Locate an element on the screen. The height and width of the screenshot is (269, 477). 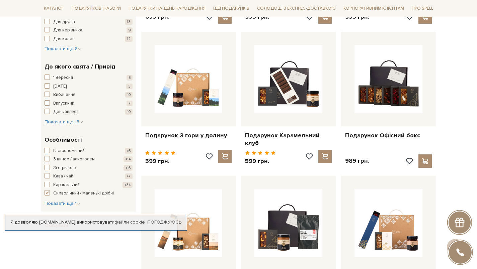
span: Показати ще 1 is located at coordinates (63, 203).